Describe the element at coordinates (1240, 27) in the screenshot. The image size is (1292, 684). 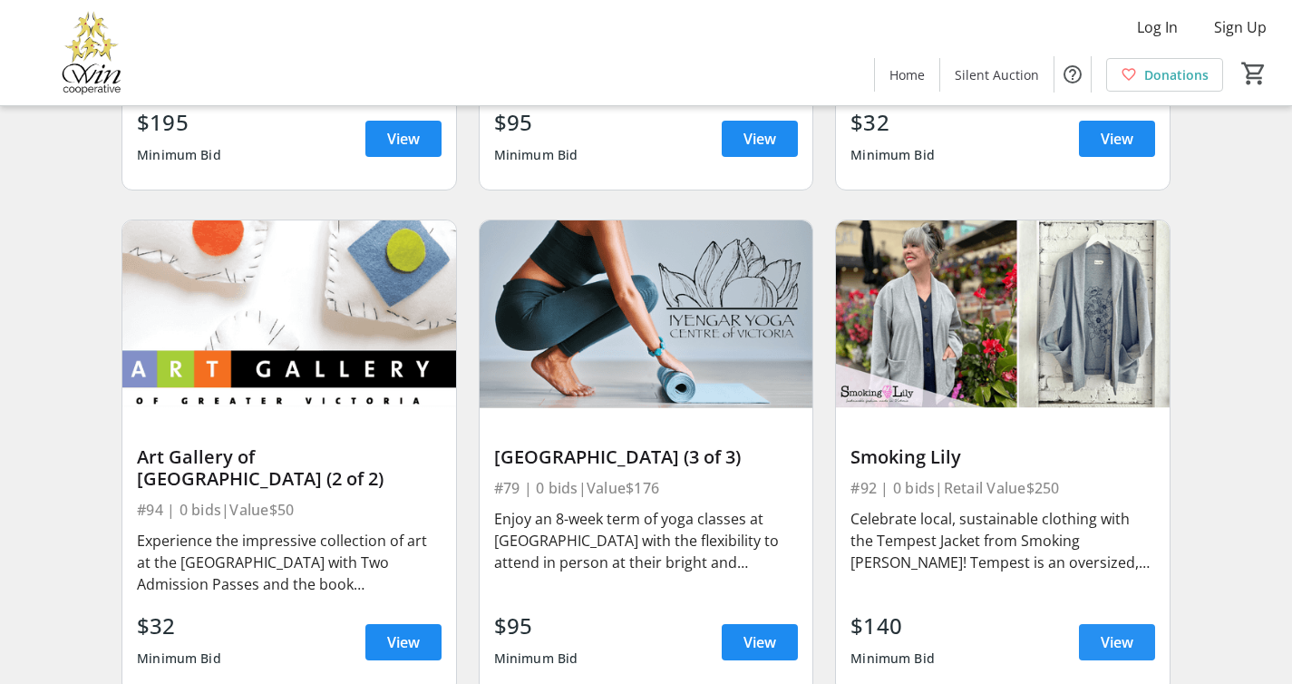
I see `span: Sign Up` at that location.